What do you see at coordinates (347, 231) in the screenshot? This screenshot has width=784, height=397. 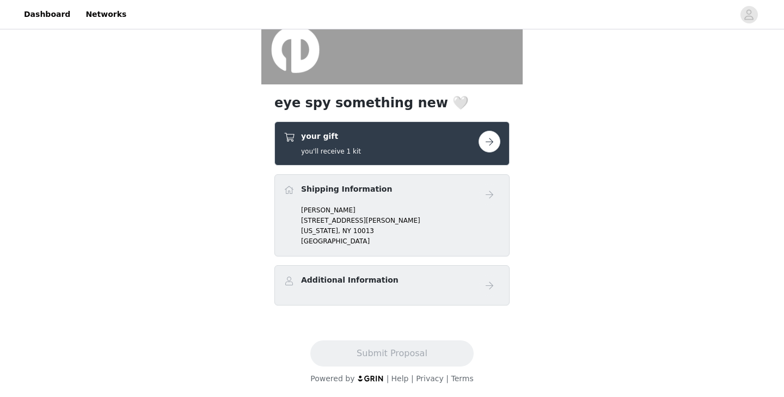 I see `span: NY` at bounding box center [347, 231].